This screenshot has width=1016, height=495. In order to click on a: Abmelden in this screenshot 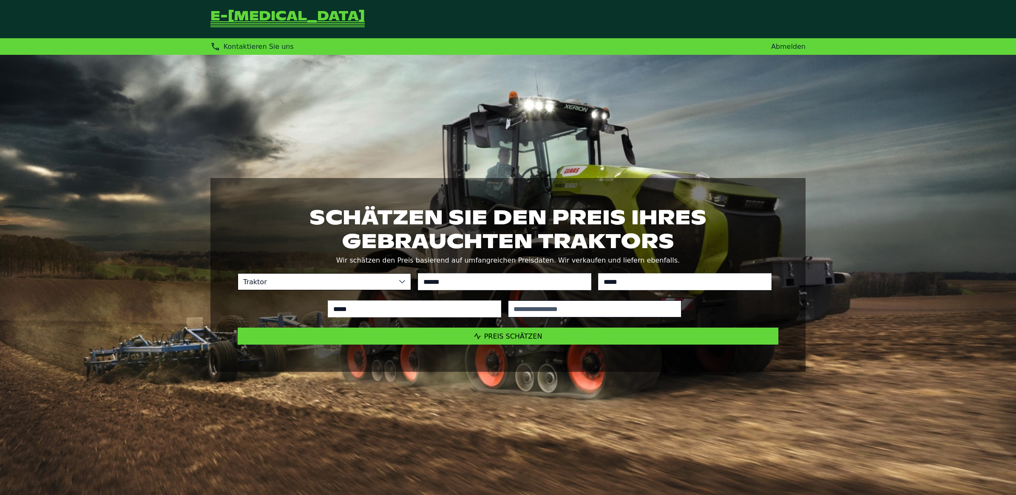, I will do `click(788, 46)`.